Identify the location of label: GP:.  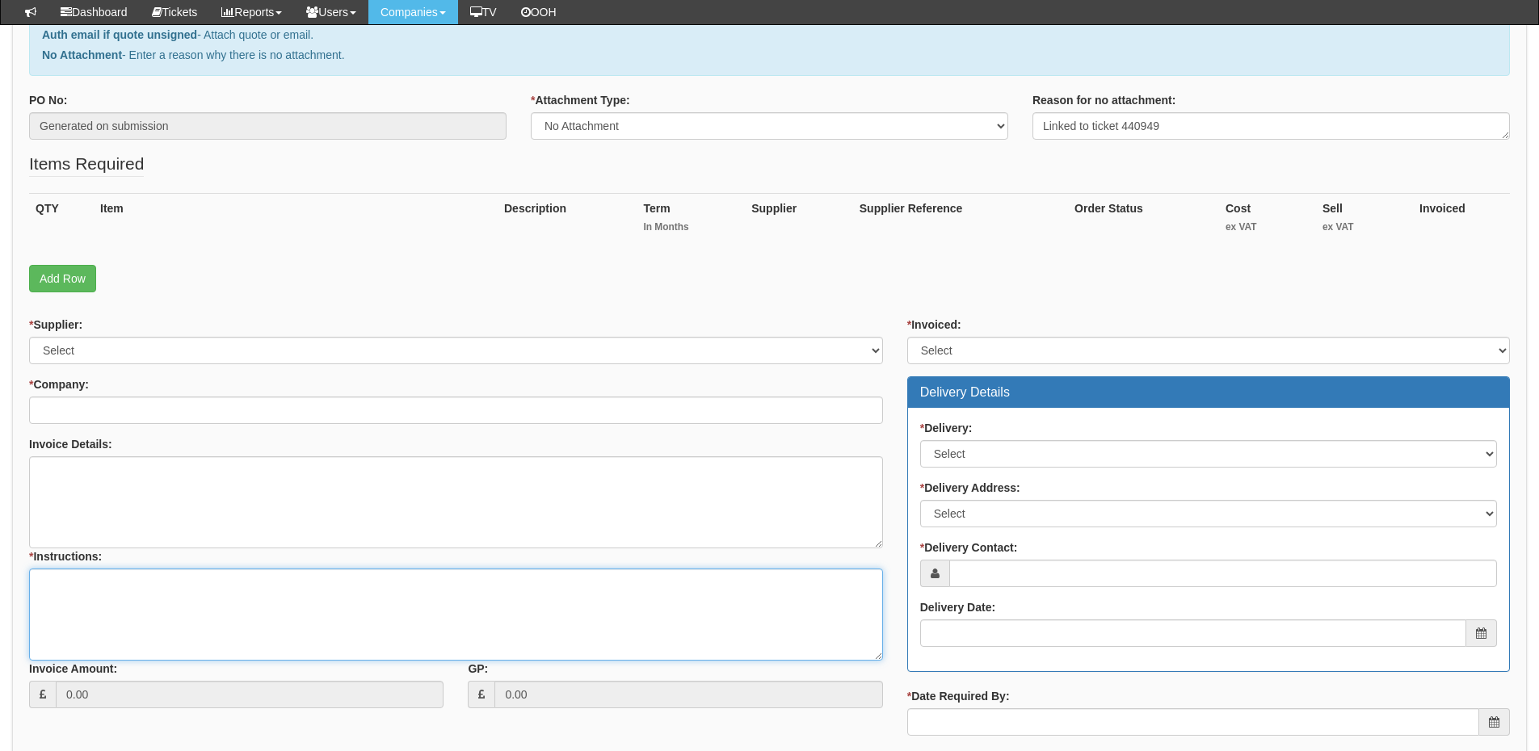
(478, 669).